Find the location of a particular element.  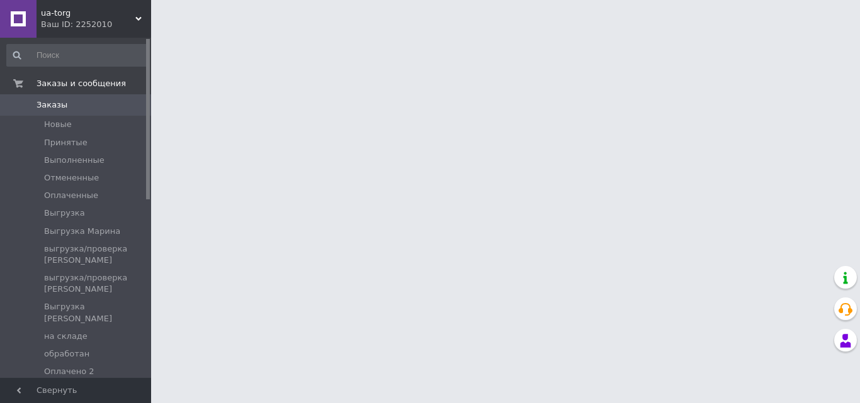

span: Новые is located at coordinates (58, 125).